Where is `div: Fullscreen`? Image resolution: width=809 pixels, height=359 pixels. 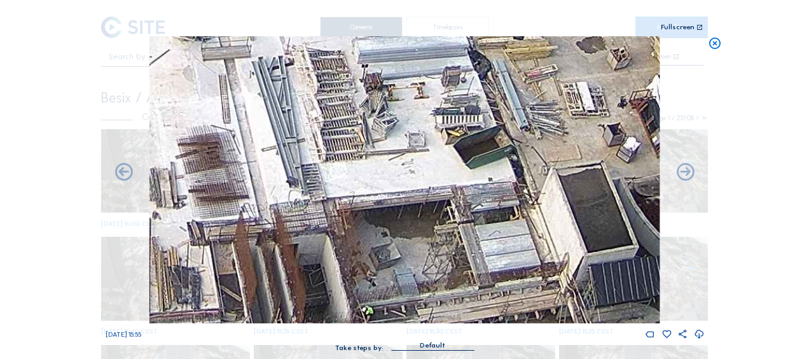 div: Fullscreen is located at coordinates (678, 27).